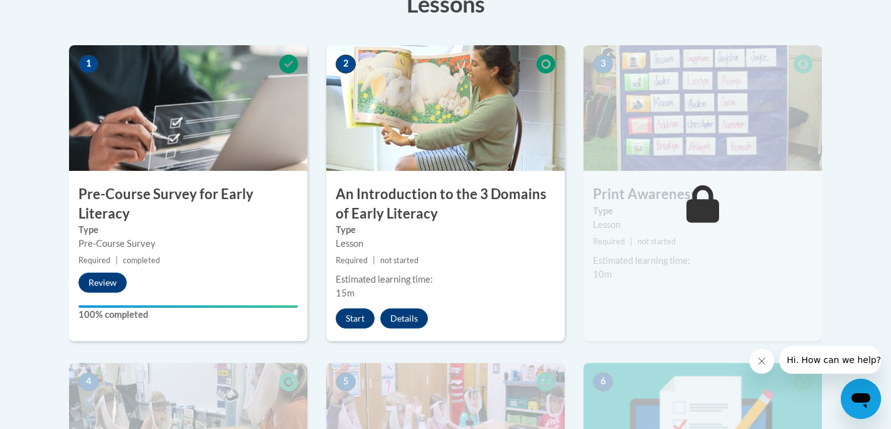 This screenshot has width=891, height=429. What do you see at coordinates (55, 14) in the screenshot?
I see `span: Hi. How can we help?` at bounding box center [55, 14].